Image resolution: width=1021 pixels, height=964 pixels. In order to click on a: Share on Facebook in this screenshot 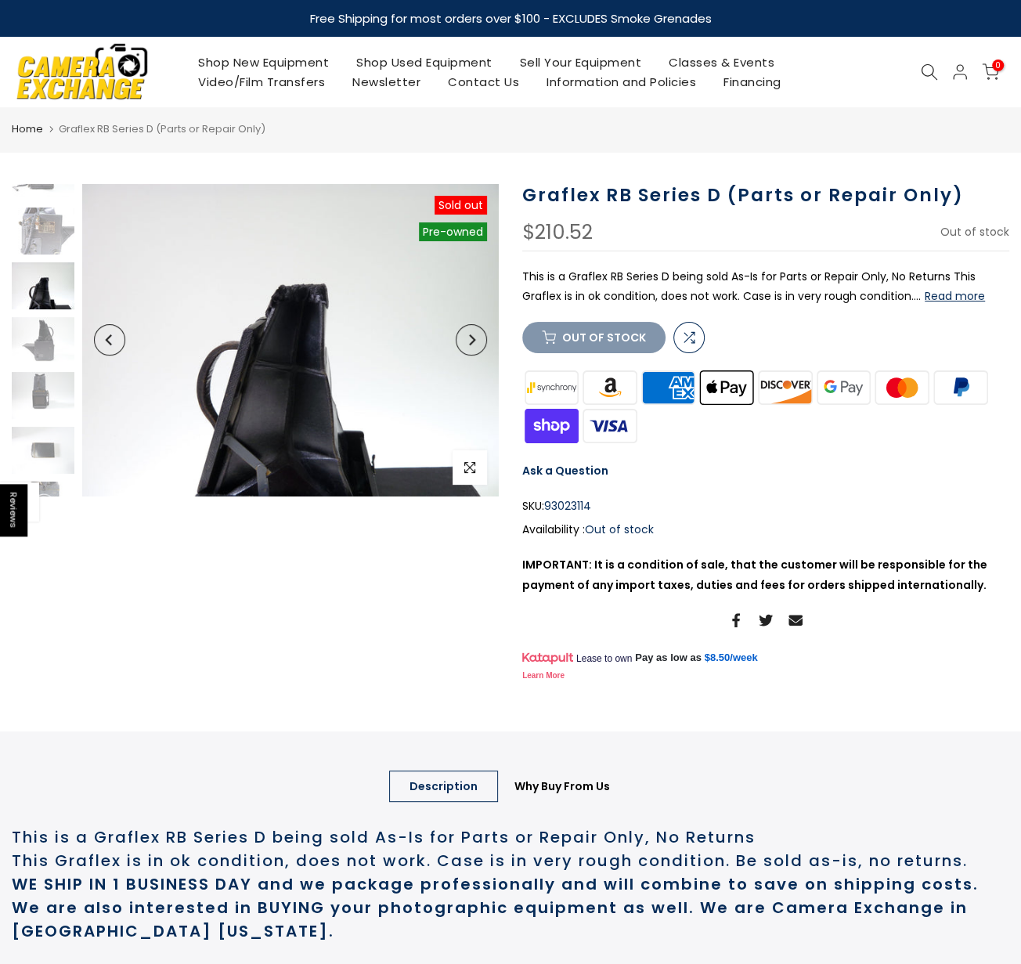, I will do `click(736, 620)`.